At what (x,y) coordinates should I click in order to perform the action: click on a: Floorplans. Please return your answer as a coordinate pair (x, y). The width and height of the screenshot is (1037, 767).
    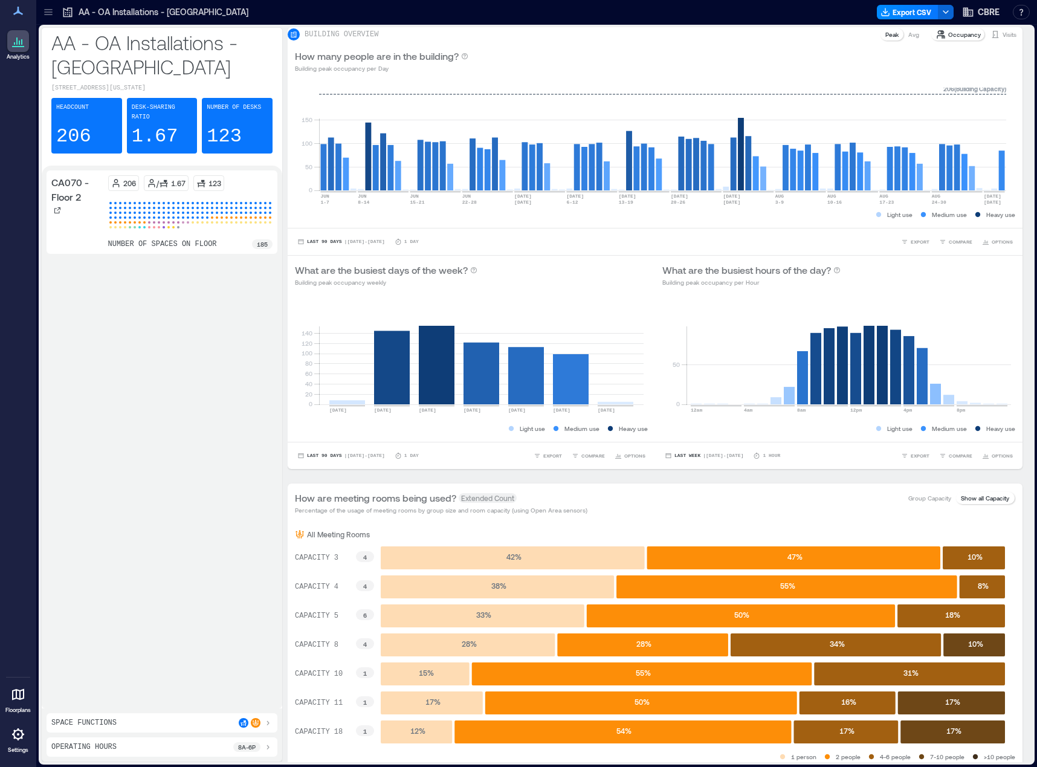
    Looking at the image, I should click on (18, 698).